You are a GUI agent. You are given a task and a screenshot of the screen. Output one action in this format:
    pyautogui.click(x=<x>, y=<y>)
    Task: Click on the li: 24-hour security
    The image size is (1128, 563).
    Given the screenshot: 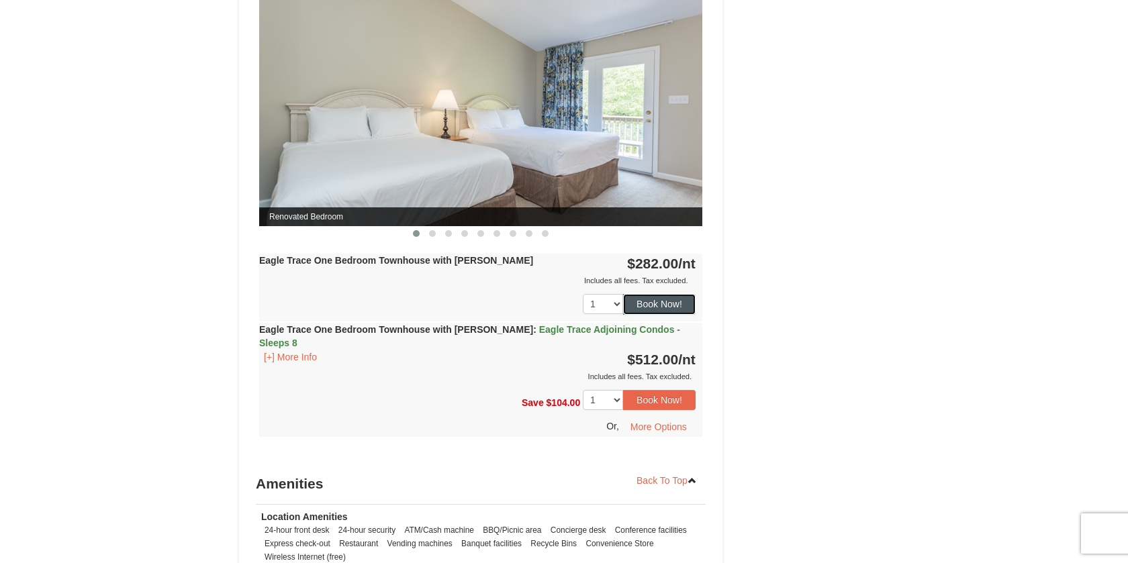 What is the action you would take?
    pyautogui.click(x=367, y=530)
    